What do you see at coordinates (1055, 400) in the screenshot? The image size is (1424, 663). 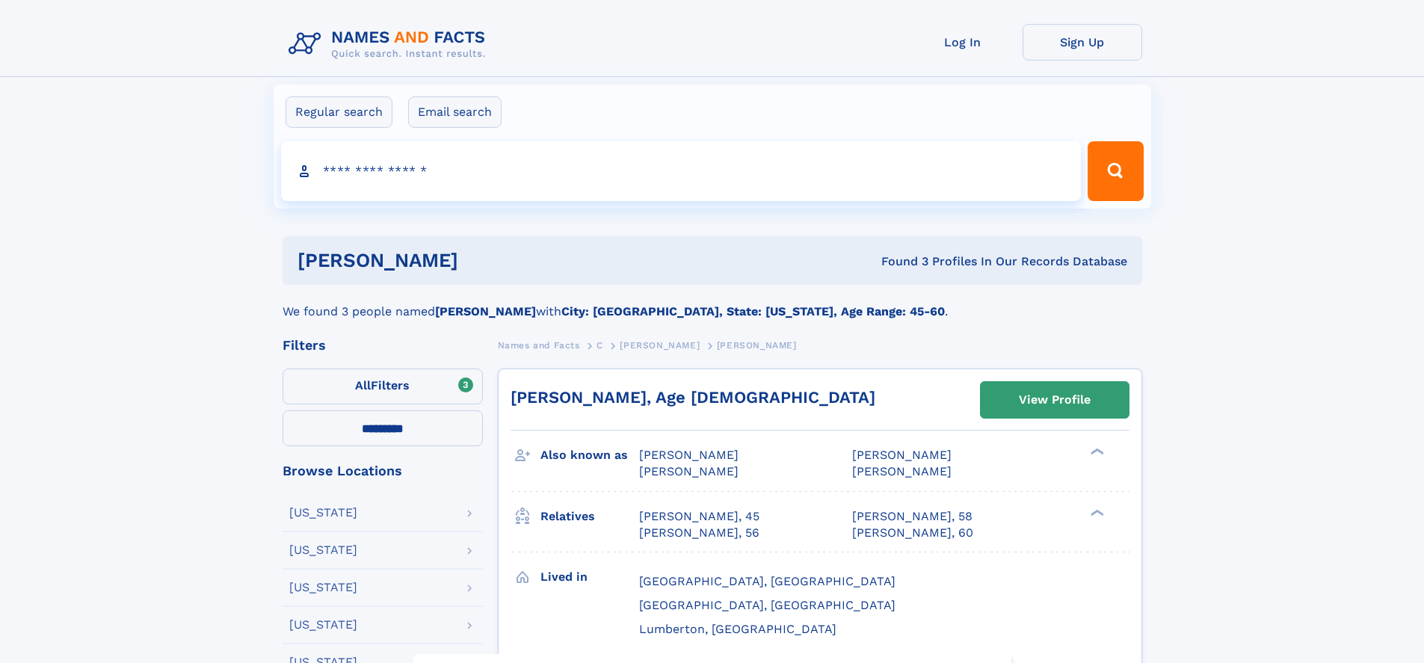 I see `div: View Profile` at bounding box center [1055, 400].